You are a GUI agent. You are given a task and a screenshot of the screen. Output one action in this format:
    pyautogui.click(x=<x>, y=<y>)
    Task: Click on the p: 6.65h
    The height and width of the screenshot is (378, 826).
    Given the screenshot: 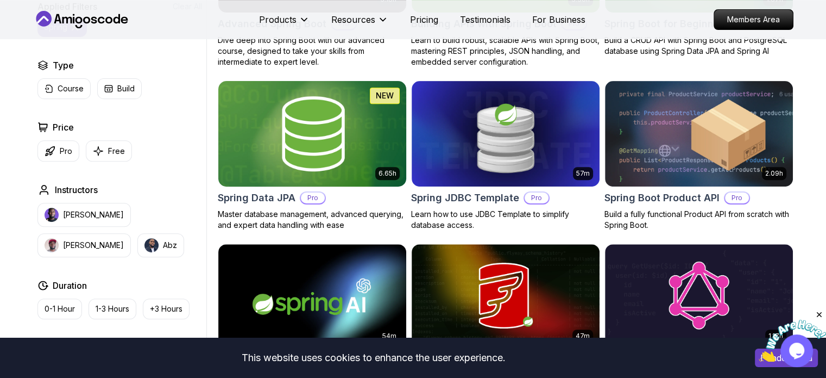 What is the action you would take?
    pyautogui.click(x=387, y=173)
    